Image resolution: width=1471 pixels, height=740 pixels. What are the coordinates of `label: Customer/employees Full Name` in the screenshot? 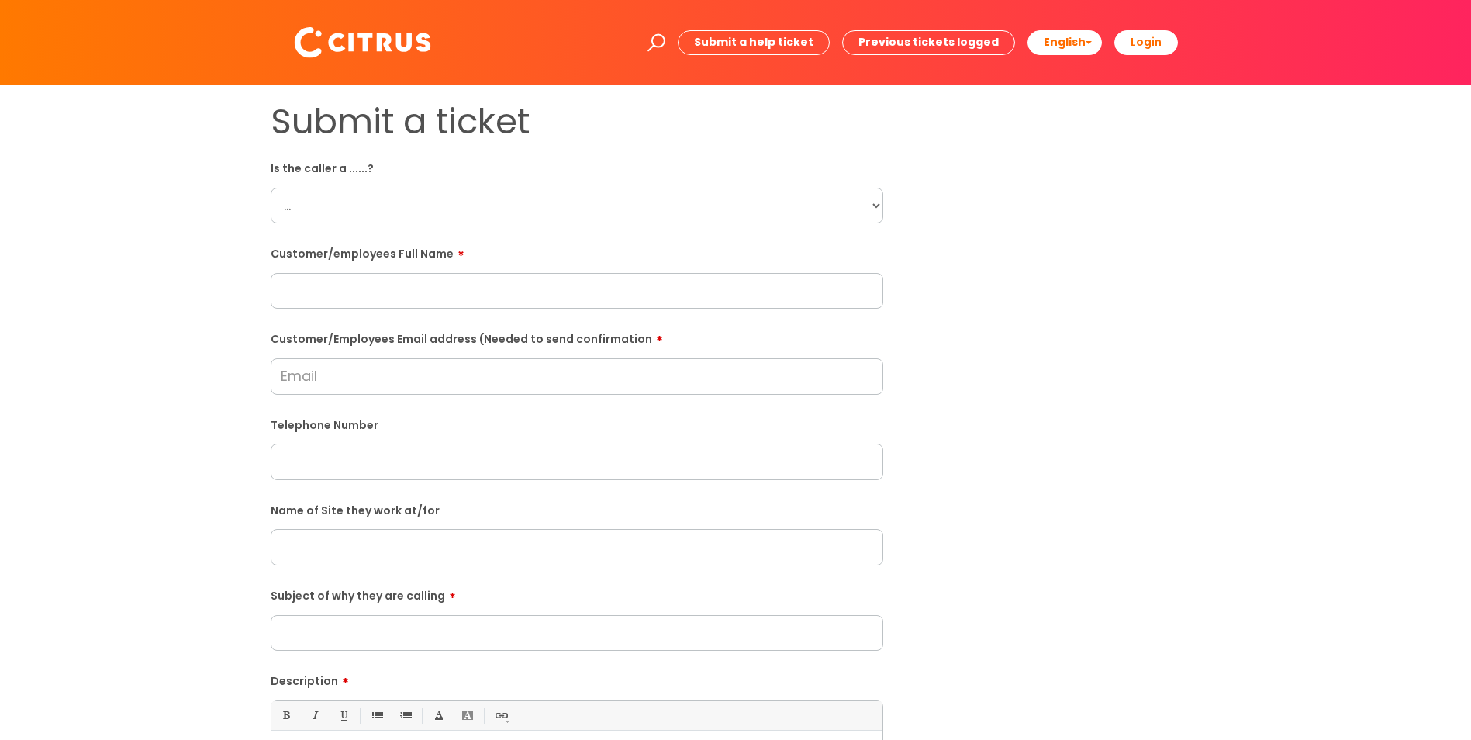 It's located at (577, 251).